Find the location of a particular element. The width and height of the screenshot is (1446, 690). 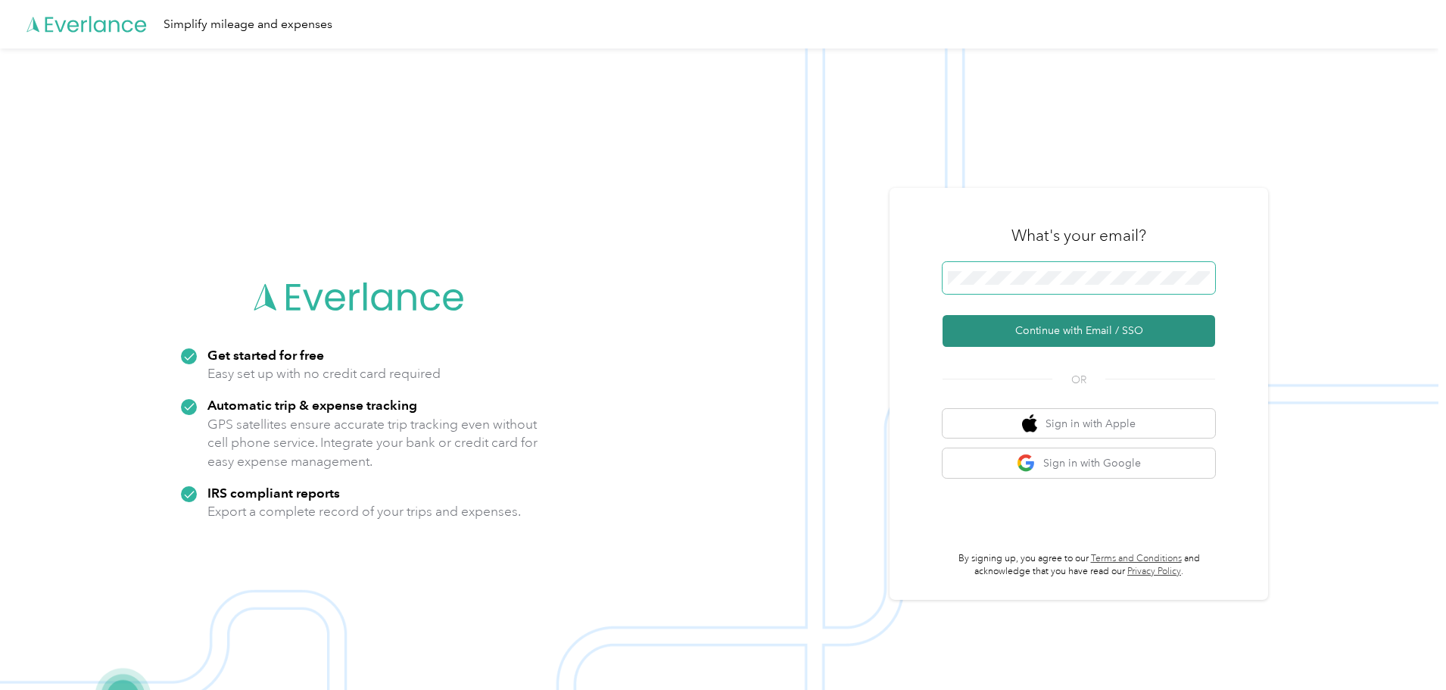

p: GPS satellites ensure accurate trip tracking even without cell phone service. Integrate your bank... is located at coordinates (372, 443).